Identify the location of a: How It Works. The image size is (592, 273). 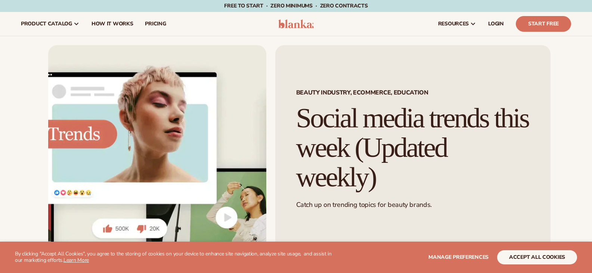
(112, 24).